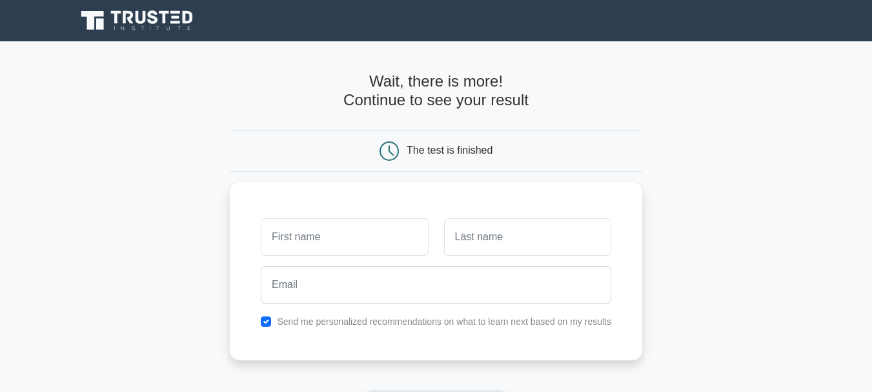  What do you see at coordinates (436, 285) in the screenshot?
I see `input: Email` at bounding box center [436, 285].